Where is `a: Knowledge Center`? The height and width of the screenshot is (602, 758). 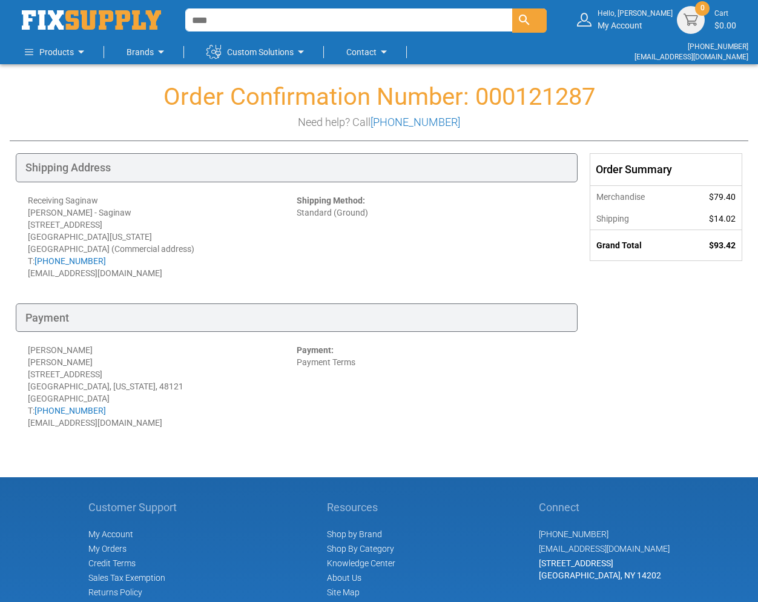 a: Knowledge Center is located at coordinates (361, 563).